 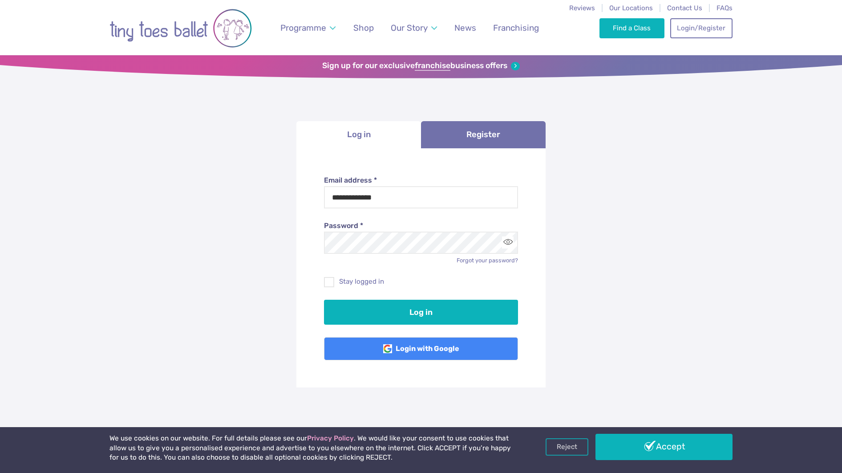 What do you see at coordinates (684, 8) in the screenshot?
I see `span: Contact Us` at bounding box center [684, 8].